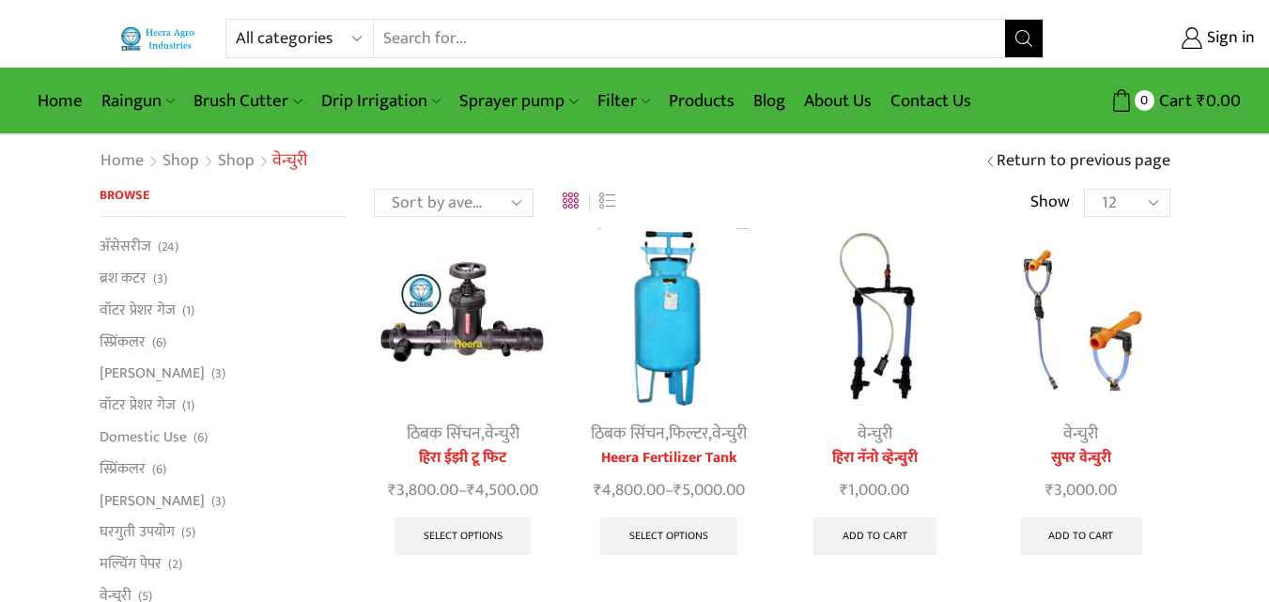 This screenshot has width=1269, height=602. What do you see at coordinates (125, 249) in the screenshot?
I see `a: अ‍ॅसेसरीज` at bounding box center [125, 249].